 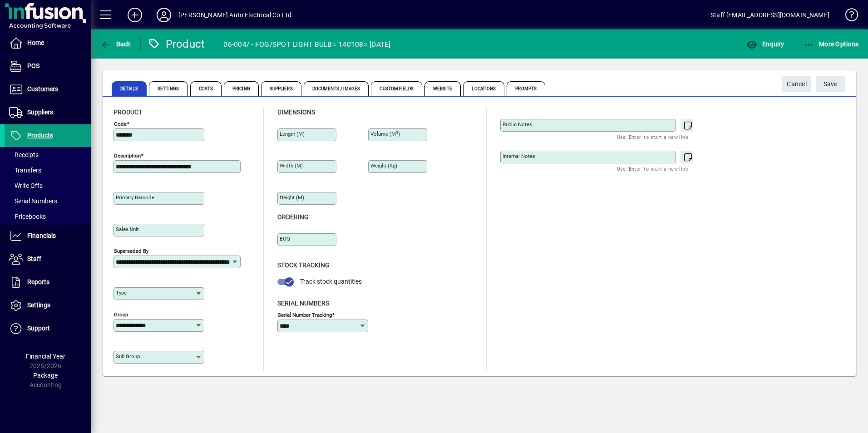 What do you see at coordinates (43, 89) in the screenshot?
I see `span: Customers` at bounding box center [43, 89].